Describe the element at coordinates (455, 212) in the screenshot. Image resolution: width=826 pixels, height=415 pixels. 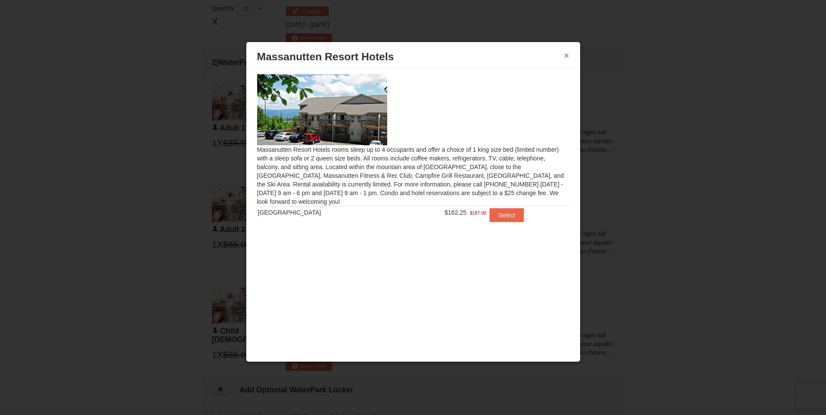
I see `span: $162.25` at that location.